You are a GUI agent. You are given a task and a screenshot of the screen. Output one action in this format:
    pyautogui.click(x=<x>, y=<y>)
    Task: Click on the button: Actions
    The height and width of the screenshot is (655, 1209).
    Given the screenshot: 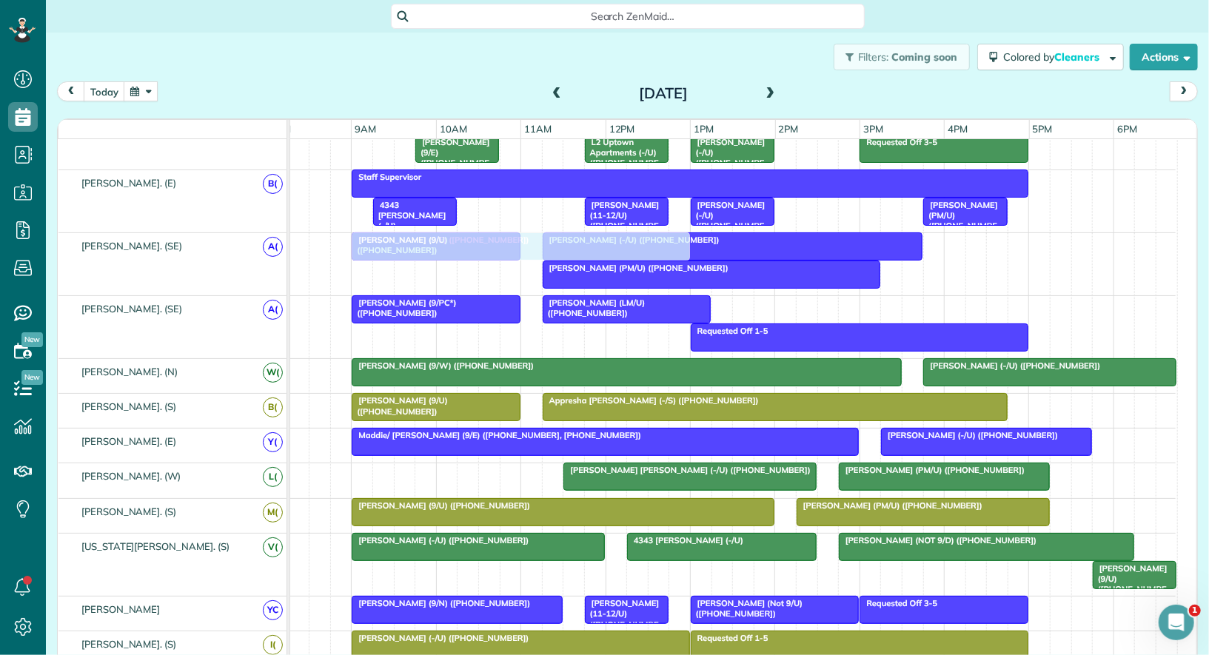 What is the action you would take?
    pyautogui.click(x=1164, y=57)
    